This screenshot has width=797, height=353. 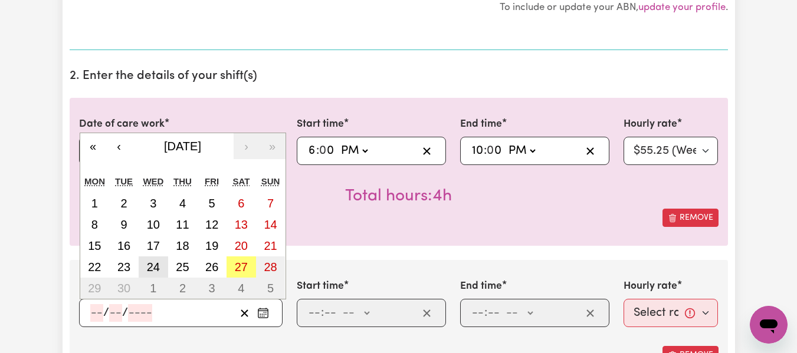 I want to click on abbr: 16 September 2025, so click(x=124, y=246).